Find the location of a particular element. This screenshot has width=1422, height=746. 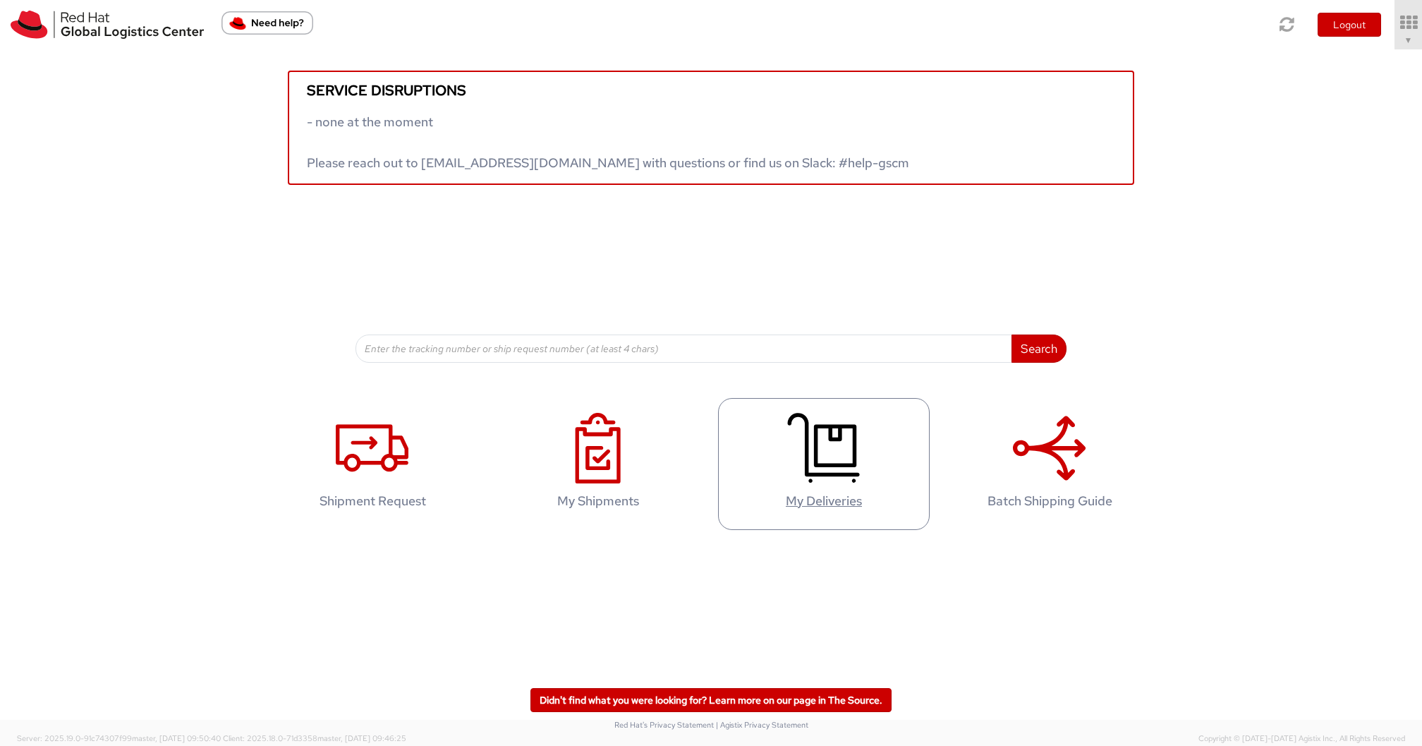

input: Enter the tracking number or ship request number (at least 4 chars) is located at coordinates (683, 348).